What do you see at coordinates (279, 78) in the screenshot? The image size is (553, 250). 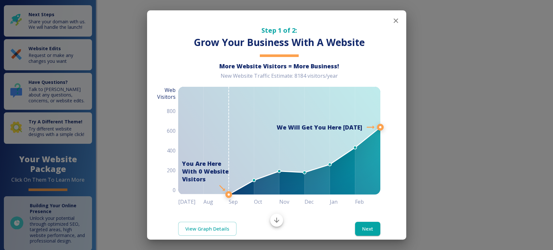 I see `div: New Website Traffic Estimate: 8184 visitors/year` at bounding box center [279, 78].